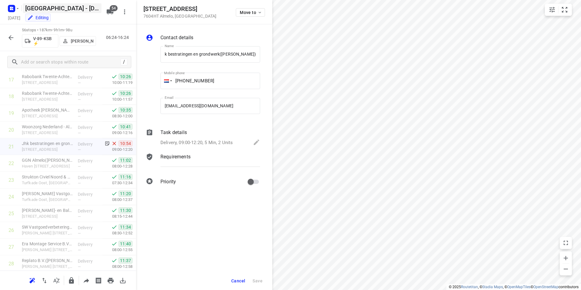 This screenshot has height=290, width=581. What do you see at coordinates (117, 233) in the screenshot?
I see `p: 08:30-12:52` at bounding box center [117, 233].